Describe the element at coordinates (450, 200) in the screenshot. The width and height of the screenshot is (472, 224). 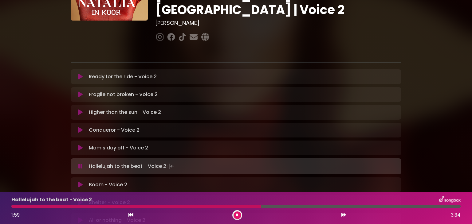
I see `img: songbox-logo-white.png` at that location.